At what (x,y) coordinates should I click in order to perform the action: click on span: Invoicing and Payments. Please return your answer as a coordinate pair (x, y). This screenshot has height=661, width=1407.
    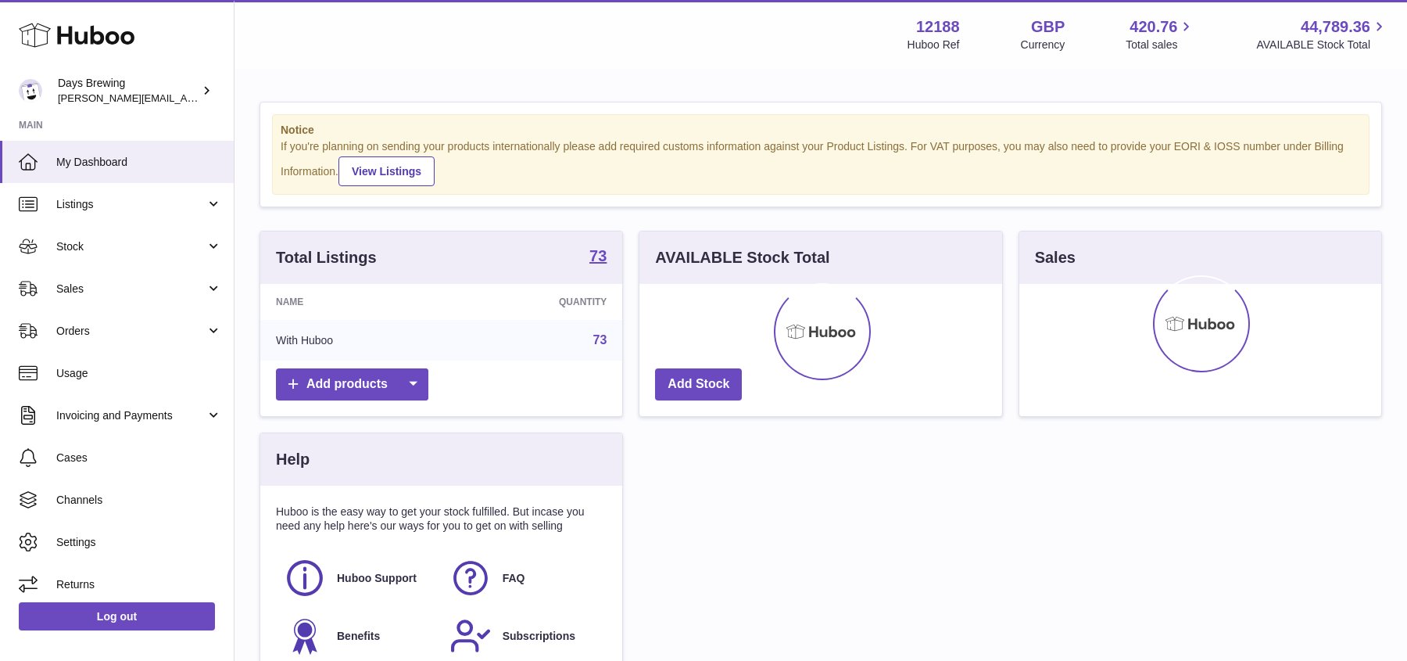
    Looking at the image, I should click on (131, 415).